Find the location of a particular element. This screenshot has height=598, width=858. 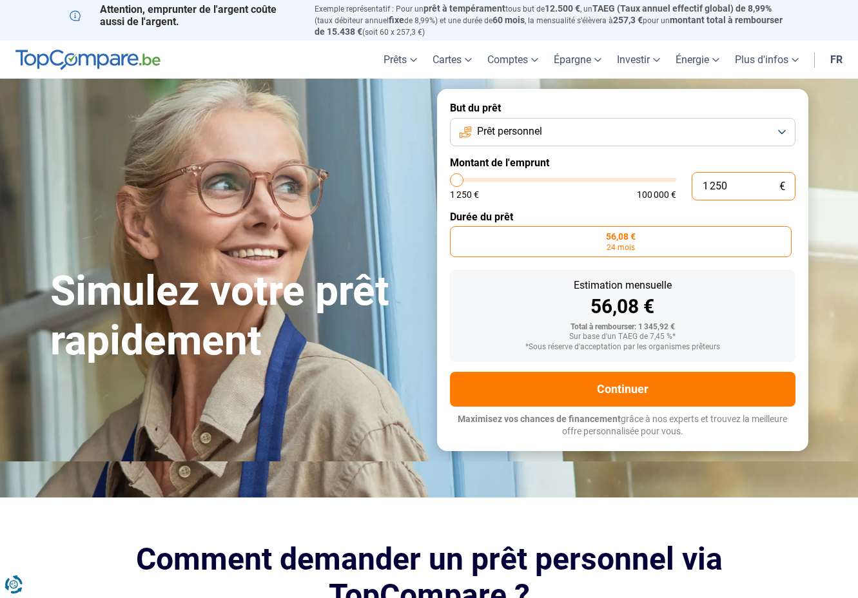

div: Total à rembourser: 1 345,92 € is located at coordinates (623, 327).